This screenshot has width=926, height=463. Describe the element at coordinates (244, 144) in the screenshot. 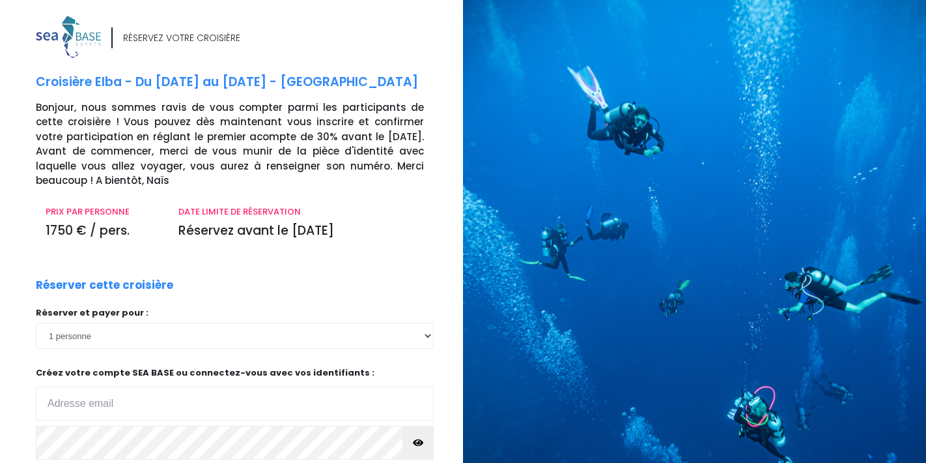

I see `p: Bonjour, nous sommes ravis de vous compter parmi les participants de cette croisière ! Vous pouve...` at that location.